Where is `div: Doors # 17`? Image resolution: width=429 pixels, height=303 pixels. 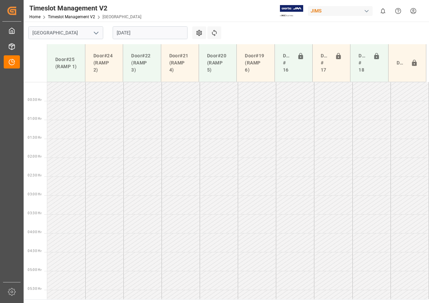 div: Doors # 17 is located at coordinates (325, 63).